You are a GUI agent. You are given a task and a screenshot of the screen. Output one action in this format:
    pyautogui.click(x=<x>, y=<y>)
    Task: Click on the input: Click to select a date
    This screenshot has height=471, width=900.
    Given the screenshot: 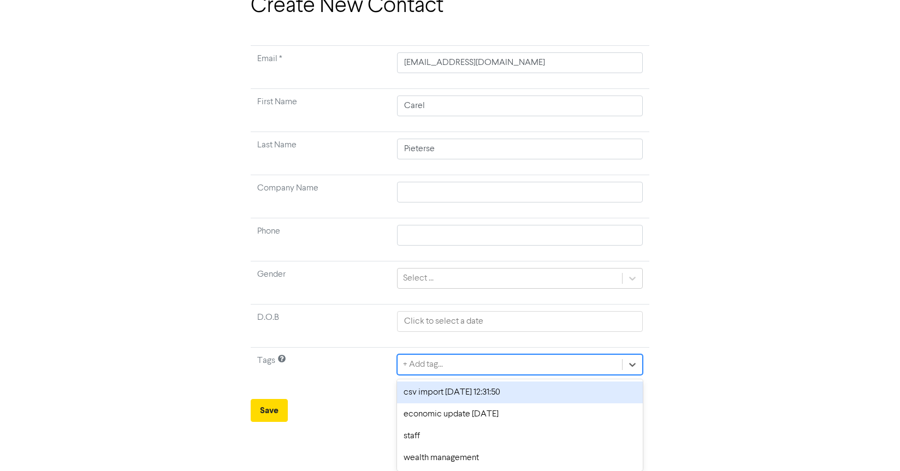 What is the action you would take?
    pyautogui.click(x=520, y=322)
    